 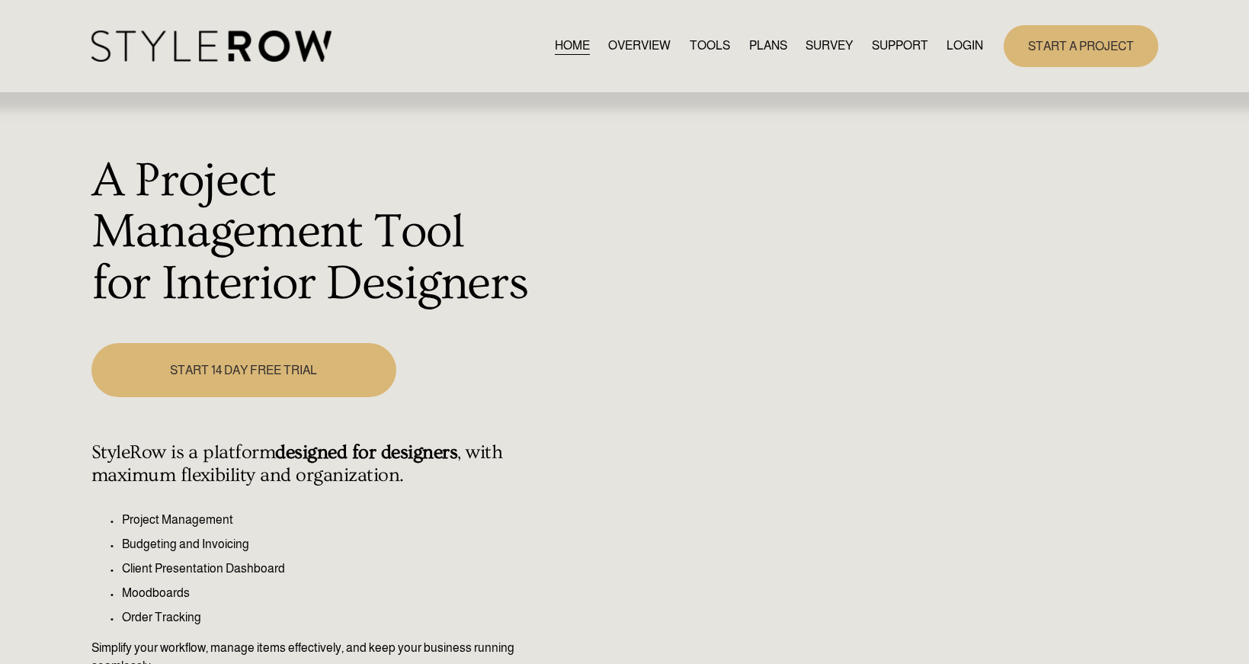 I want to click on a: TOOLS, so click(x=709, y=46).